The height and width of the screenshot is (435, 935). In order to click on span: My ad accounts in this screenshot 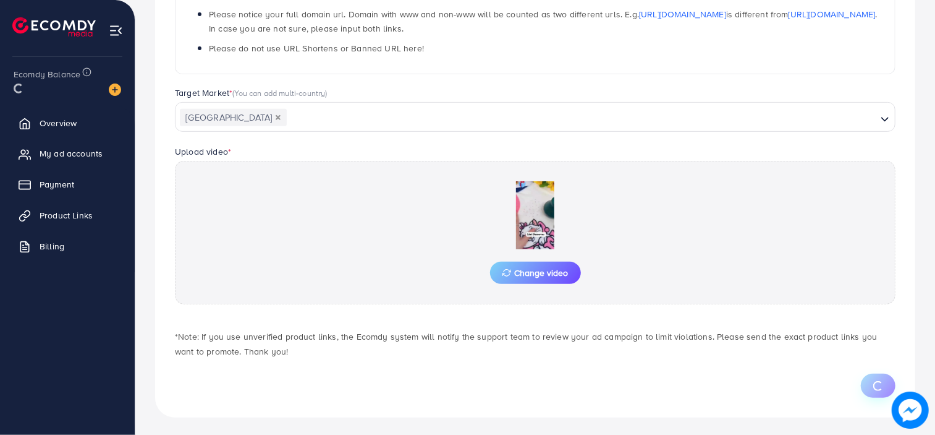, I will do `click(71, 153)`.